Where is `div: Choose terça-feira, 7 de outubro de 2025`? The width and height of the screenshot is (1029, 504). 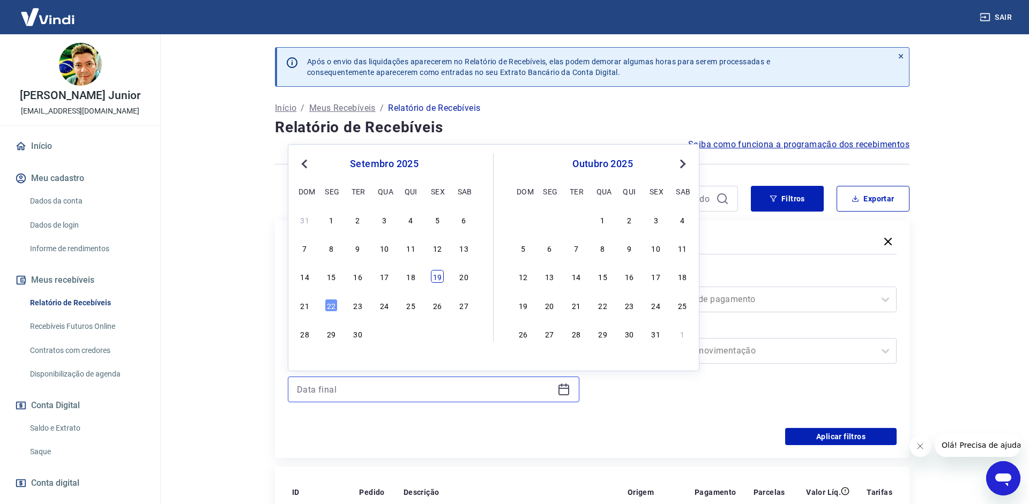
div: Choose terça-feira, 7 de outubro de 2025 is located at coordinates (576, 248).